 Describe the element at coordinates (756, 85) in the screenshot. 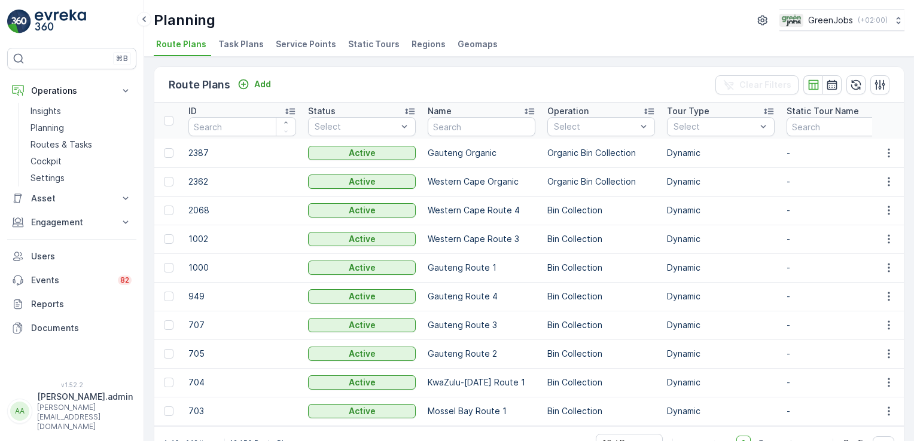

I see `button: Clear Filters` at that location.